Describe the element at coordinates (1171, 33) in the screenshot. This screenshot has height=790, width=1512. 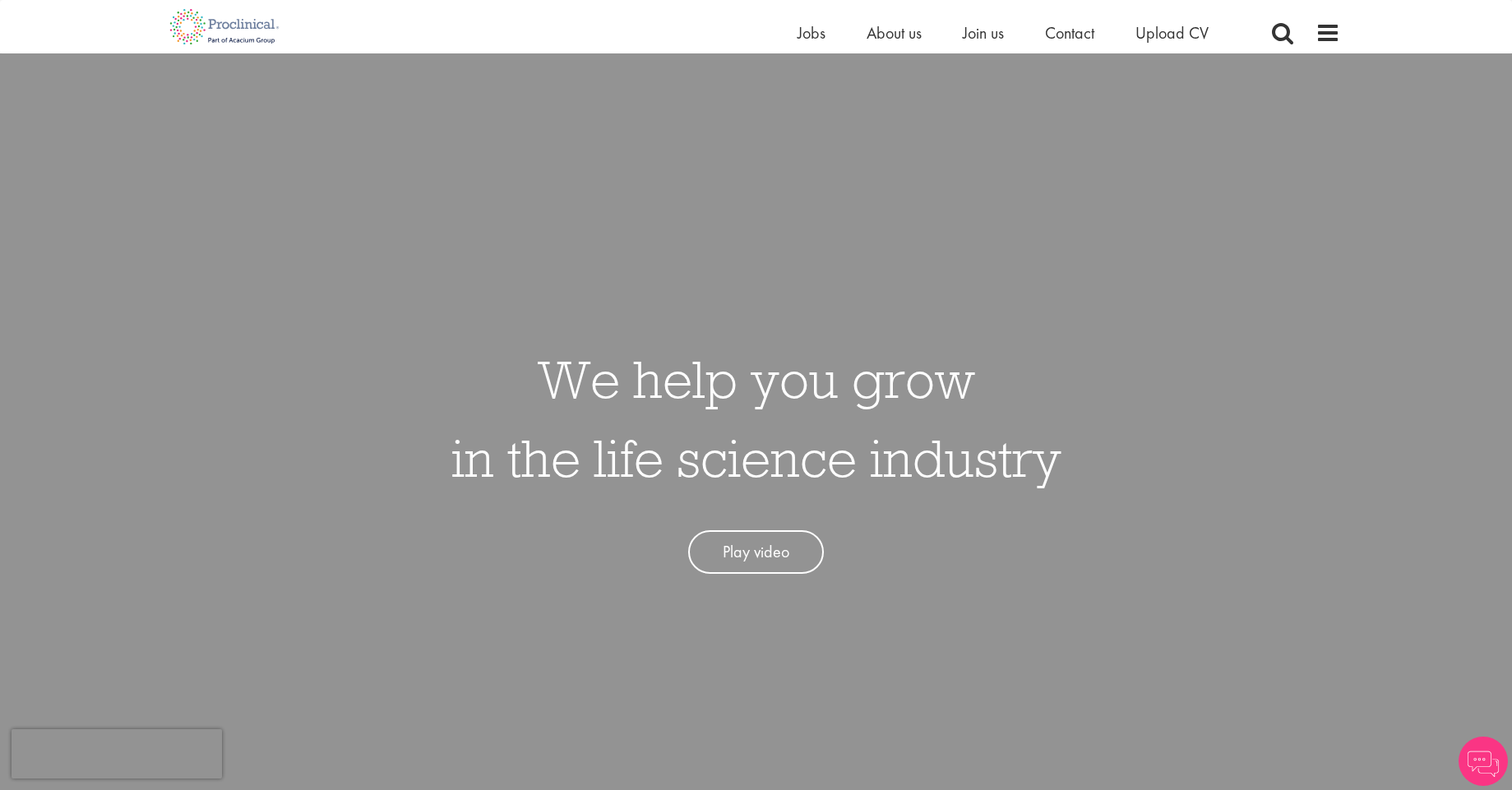
I see `span: Upload CV` at that location.